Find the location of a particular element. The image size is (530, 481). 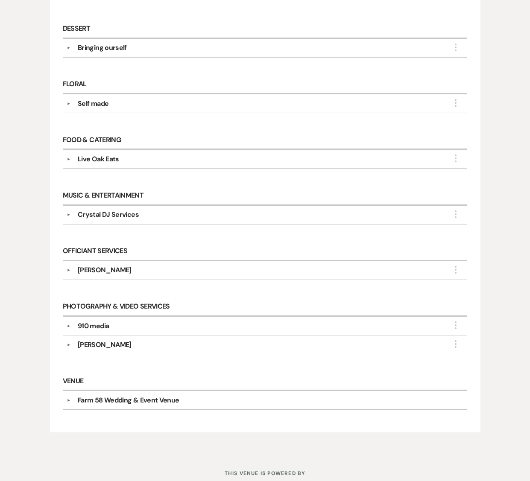

h6: Officiant Services is located at coordinates (265, 252).